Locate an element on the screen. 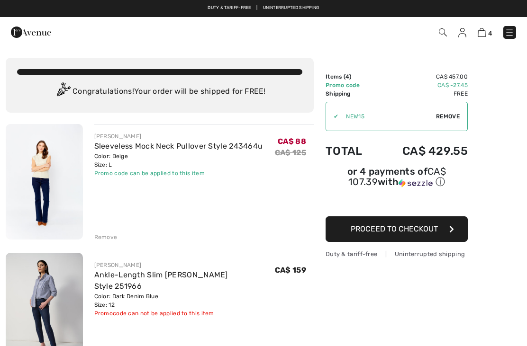  span: CA$ 159 is located at coordinates (290, 270).